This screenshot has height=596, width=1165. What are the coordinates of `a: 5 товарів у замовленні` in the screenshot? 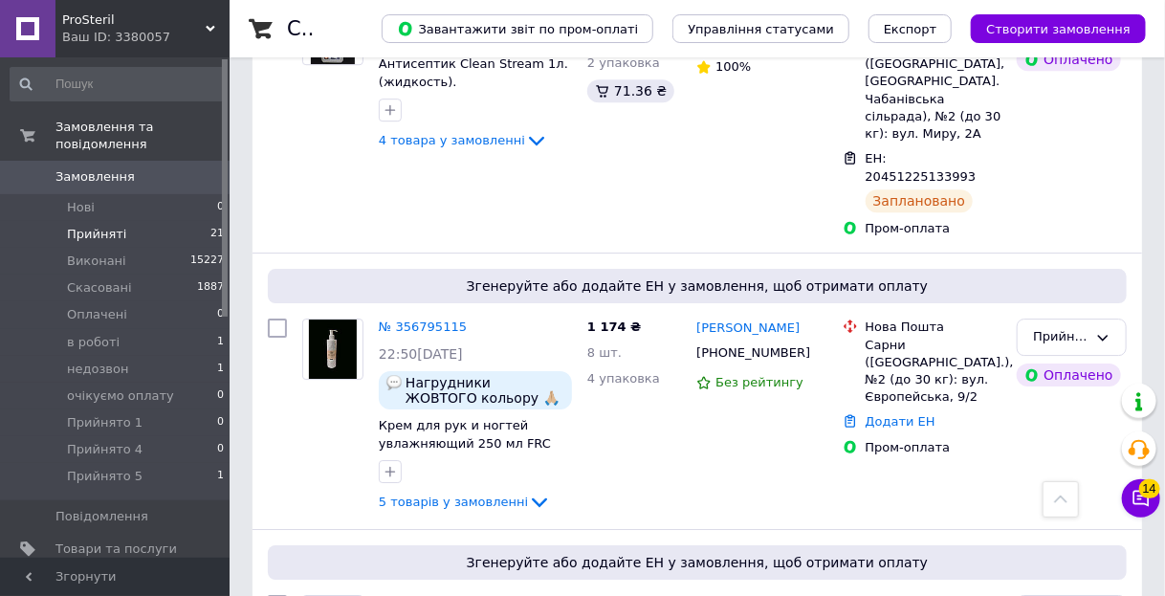 It's located at (465, 501).